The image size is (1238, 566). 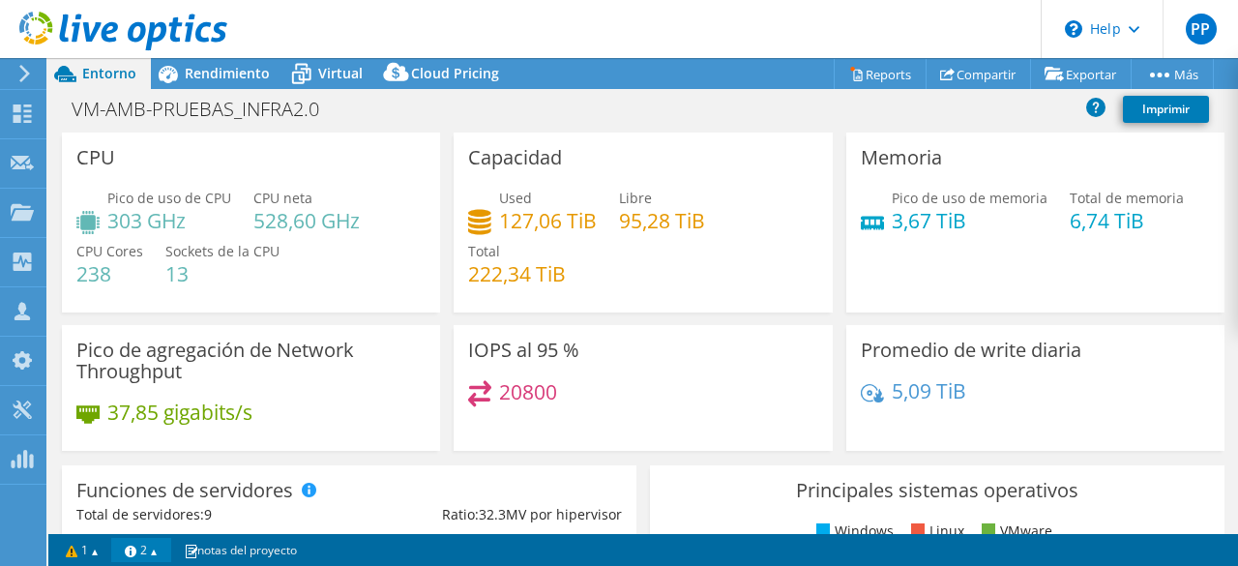 What do you see at coordinates (227, 73) in the screenshot?
I see `span: Rendimiento` at bounding box center [227, 73].